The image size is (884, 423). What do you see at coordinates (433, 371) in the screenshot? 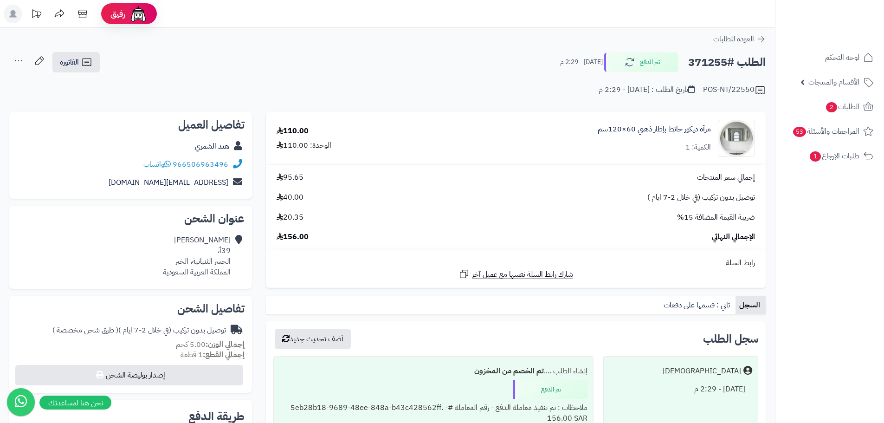
I see `div: إنشاء الطلب ....` at bounding box center [433, 371].